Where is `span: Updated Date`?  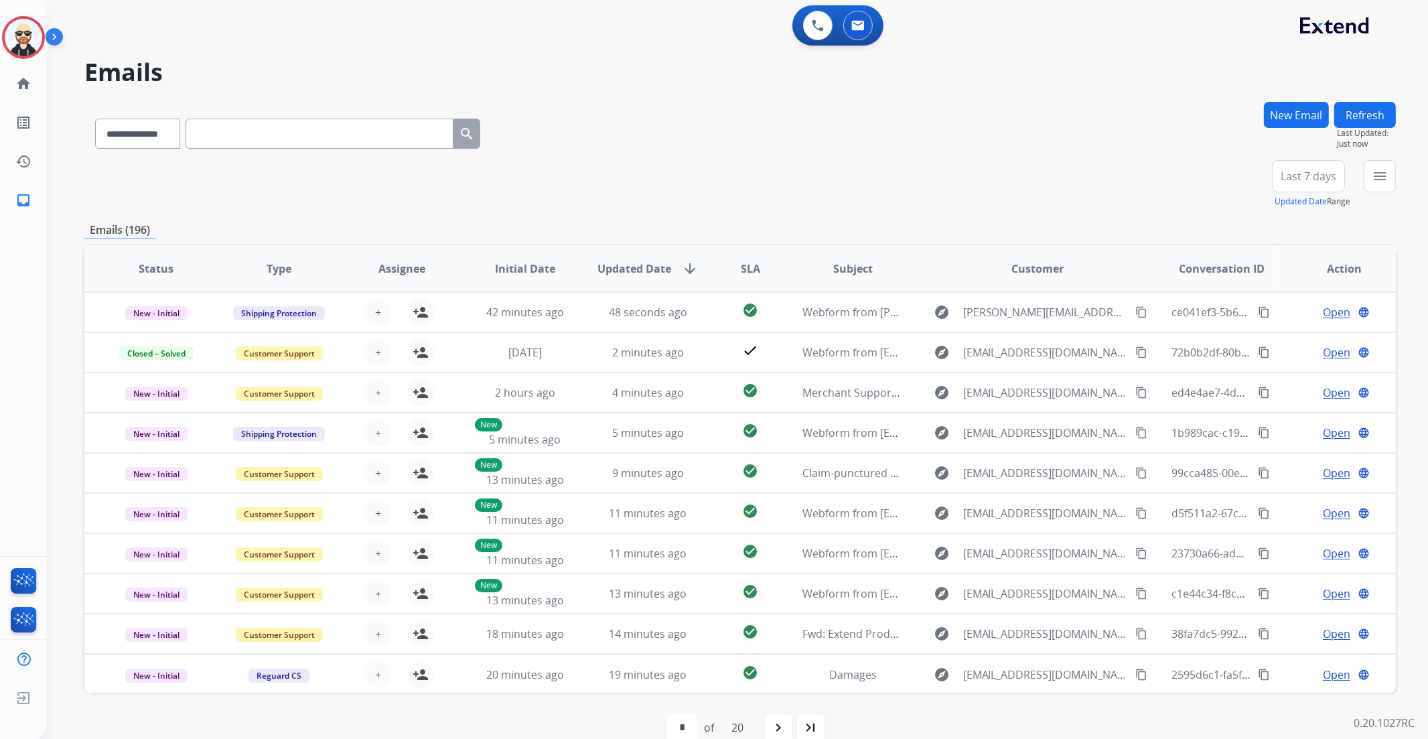
span: Updated Date is located at coordinates (634, 268).